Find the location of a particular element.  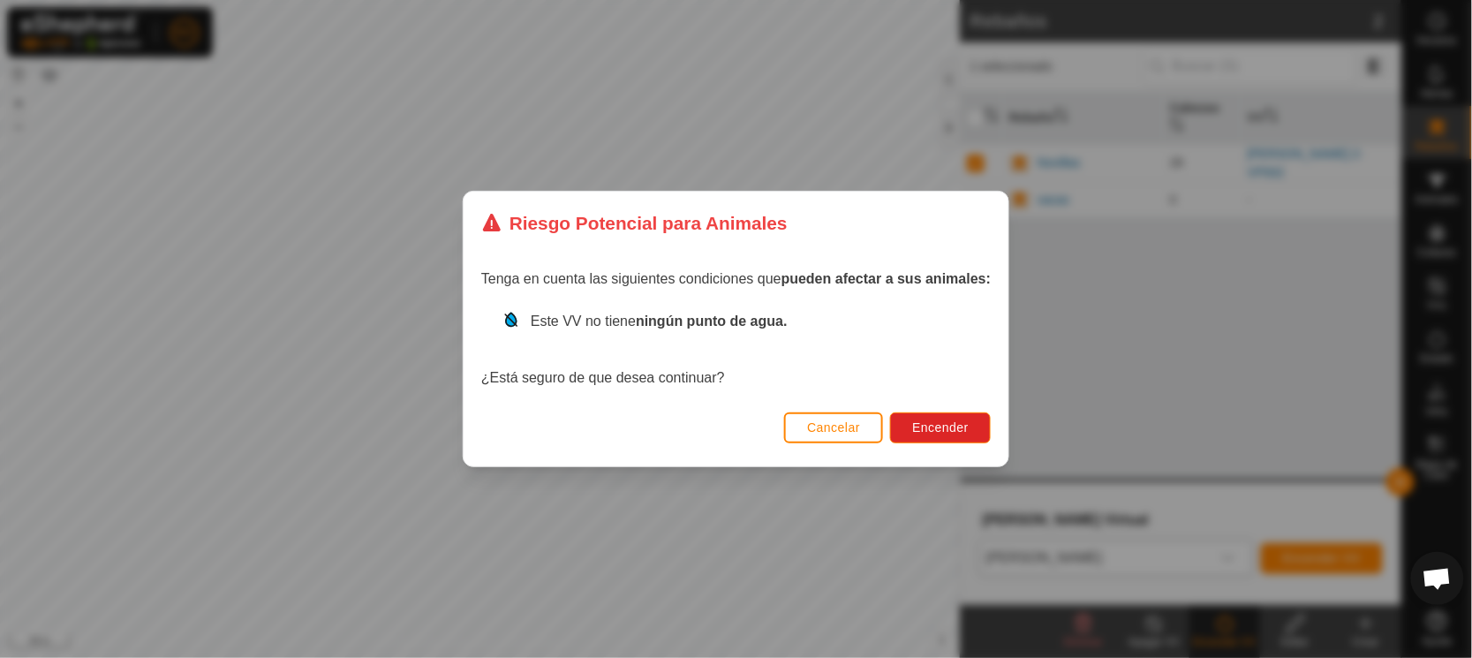

button: Cancelar is located at coordinates (834, 427).